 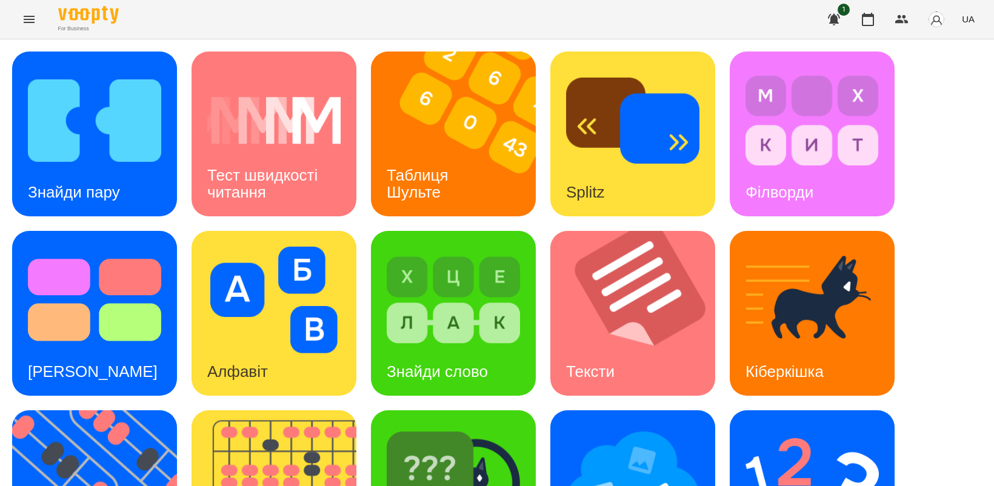 I want to click on img: Кіберкішка, so click(x=812, y=300).